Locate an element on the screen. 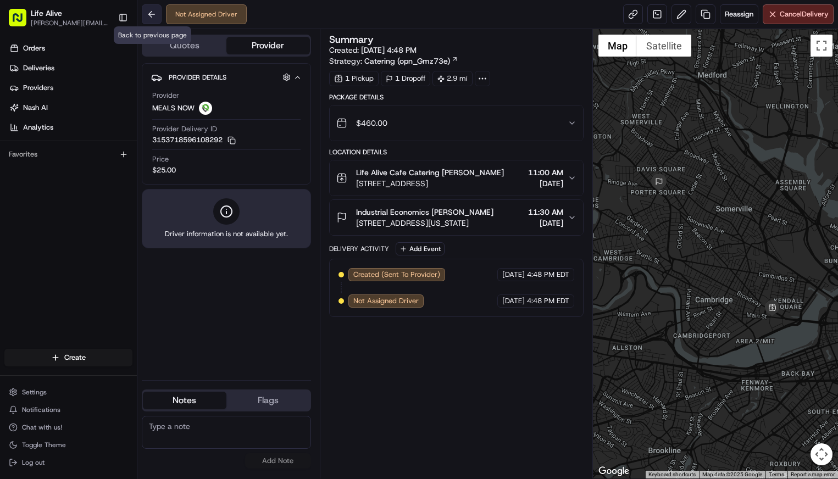 The width and height of the screenshot is (838, 479). button: Notifications is located at coordinates (68, 410).